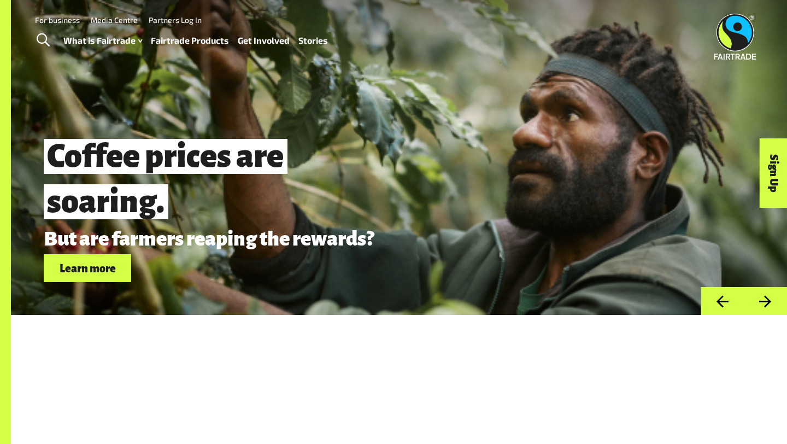 This screenshot has height=444, width=787. I want to click on a: Partners Log In, so click(175, 20).